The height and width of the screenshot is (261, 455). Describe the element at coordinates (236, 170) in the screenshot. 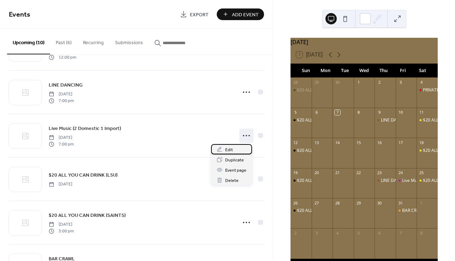

I see `span: Event page` at that location.